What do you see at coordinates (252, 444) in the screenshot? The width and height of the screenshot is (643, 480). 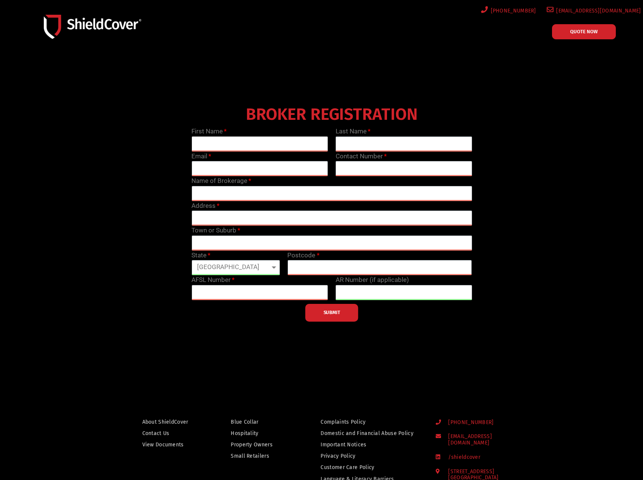 I see `span: Property Owners` at bounding box center [252, 444].